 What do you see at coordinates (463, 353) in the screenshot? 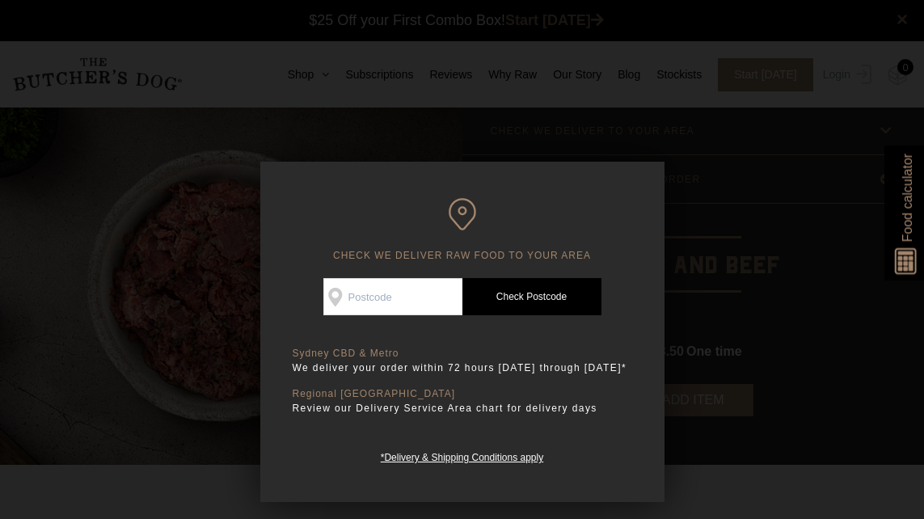
I see `p: Sydney CBD & Metro` at bounding box center [463, 353].